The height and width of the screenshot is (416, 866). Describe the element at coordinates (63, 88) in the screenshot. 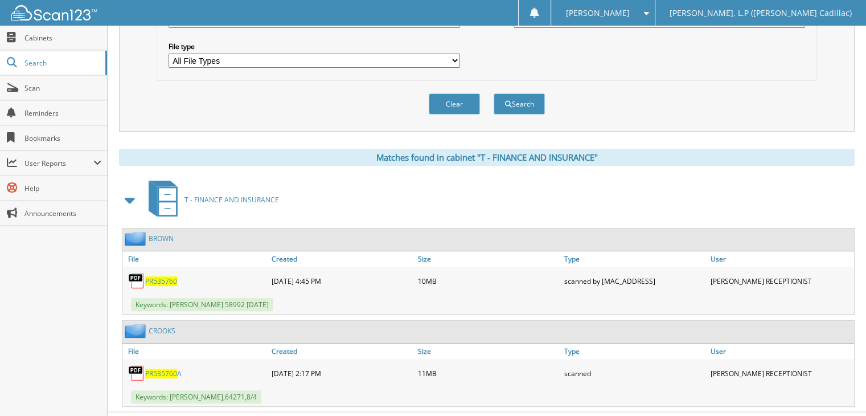

I see `span: Scan` at that location.